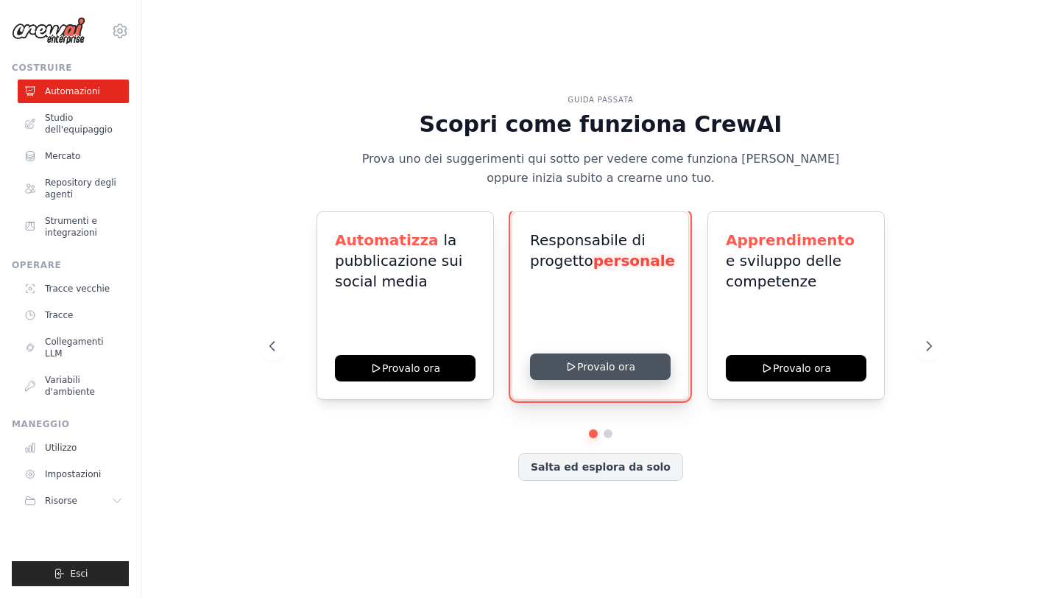 The height and width of the screenshot is (598, 1060). What do you see at coordinates (635, 261) in the screenshot?
I see `font: personale` at bounding box center [635, 261].